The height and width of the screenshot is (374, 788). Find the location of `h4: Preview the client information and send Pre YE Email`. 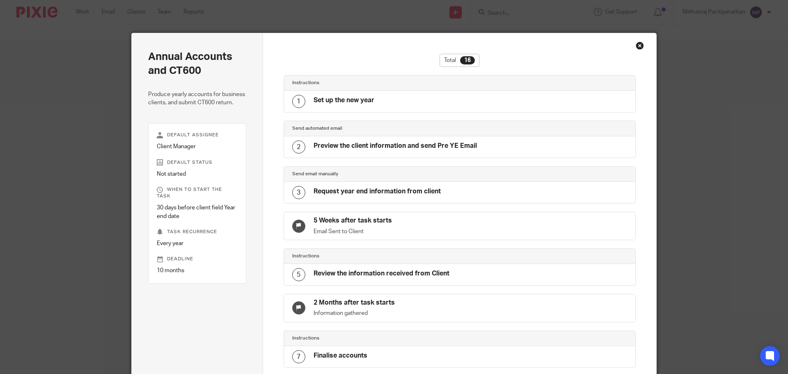

h4: Preview the client information and send Pre YE Email is located at coordinates (395, 146).